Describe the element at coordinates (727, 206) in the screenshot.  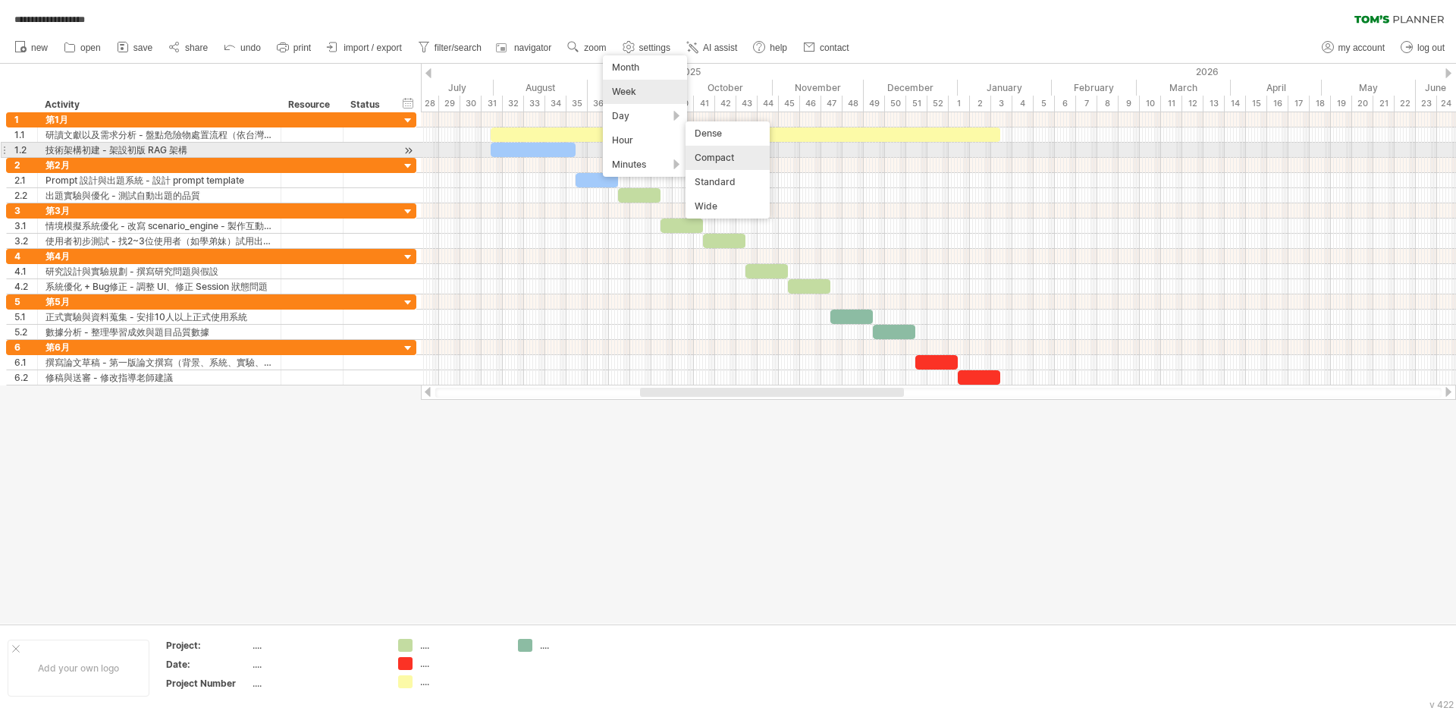
I see `div: Wide` at that location.